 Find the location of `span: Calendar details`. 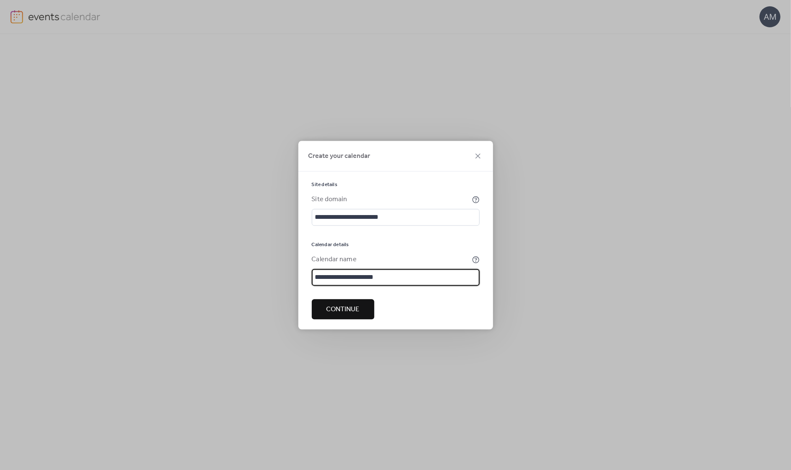

span: Calendar details is located at coordinates (330, 245).